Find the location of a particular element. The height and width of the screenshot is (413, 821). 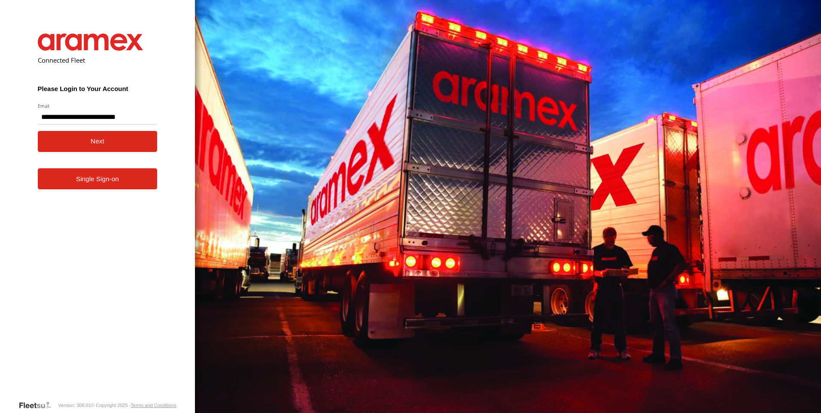

img: Aramex is located at coordinates (91, 42).